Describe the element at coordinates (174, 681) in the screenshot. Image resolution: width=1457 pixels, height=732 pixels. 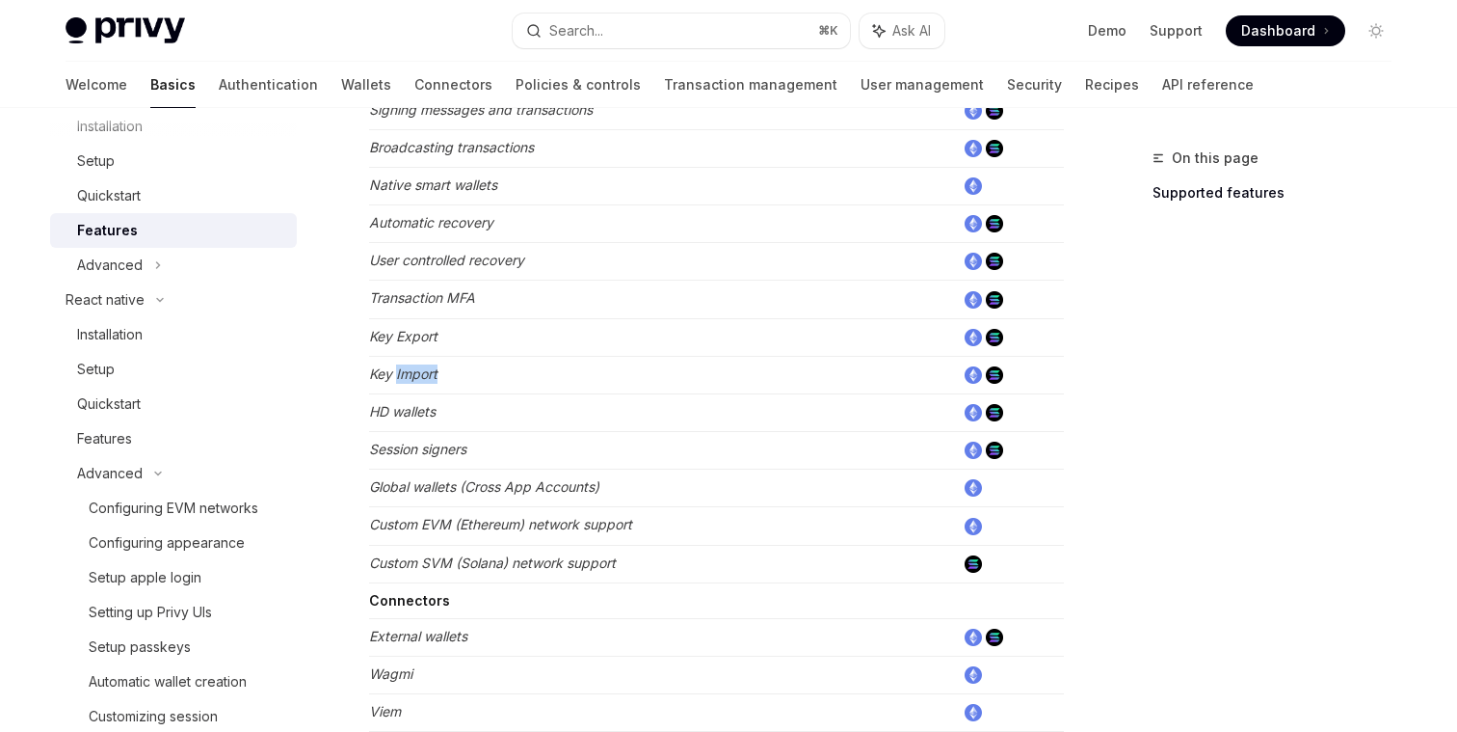
I see `a: Automatic wallet creation` at that location.